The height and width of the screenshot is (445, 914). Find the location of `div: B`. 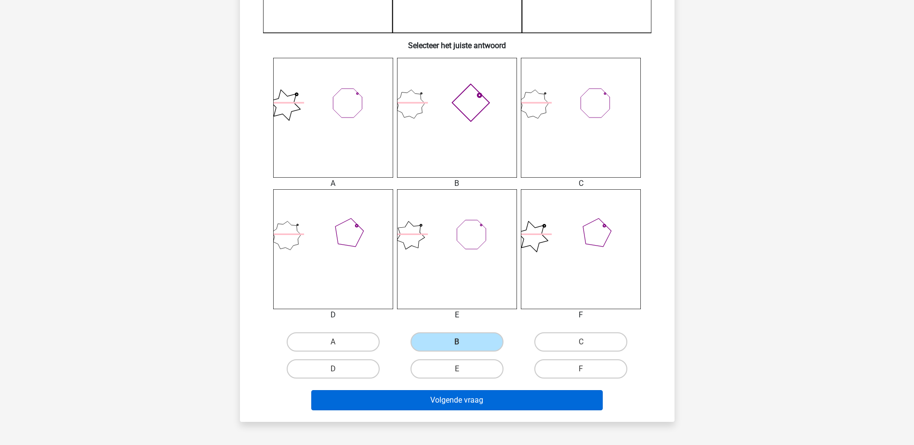

div: B is located at coordinates (457, 184).